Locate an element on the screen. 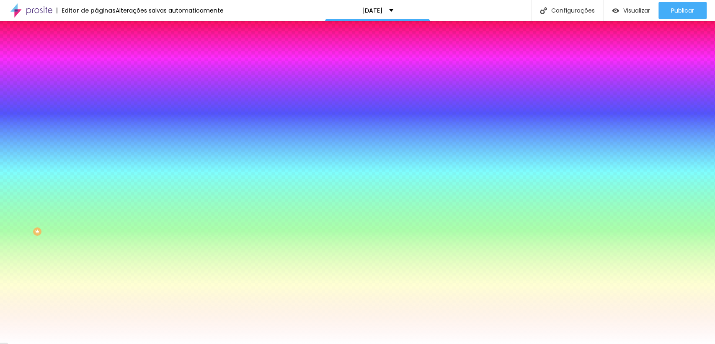 Image resolution: width=715 pixels, height=344 pixels. img: Icone is located at coordinates (544, 10).